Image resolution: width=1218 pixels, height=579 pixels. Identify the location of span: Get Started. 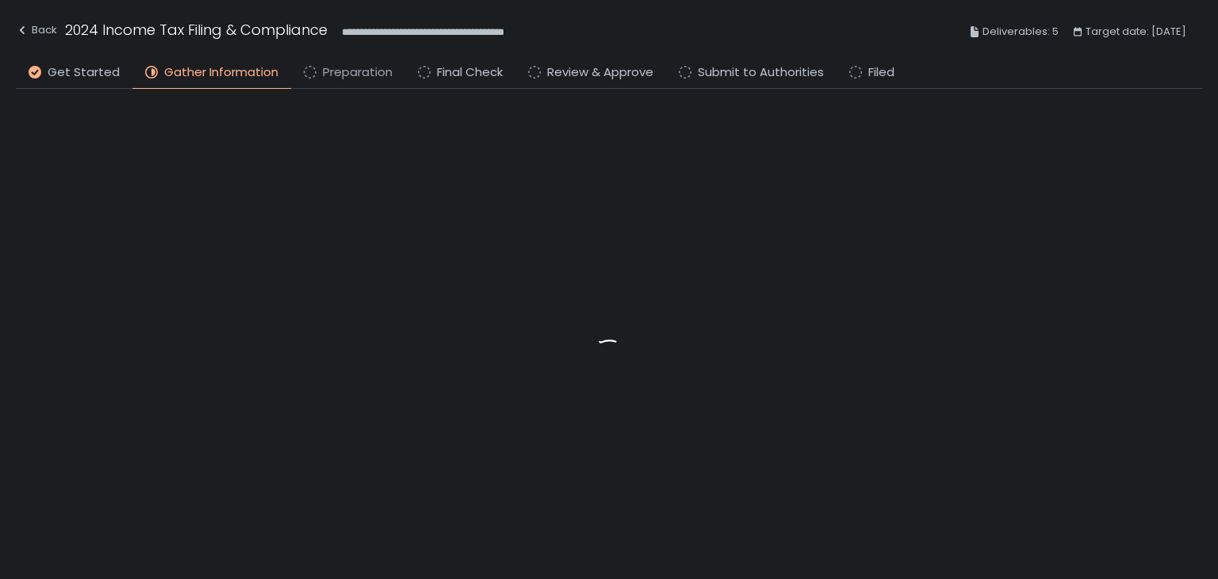
(83, 72).